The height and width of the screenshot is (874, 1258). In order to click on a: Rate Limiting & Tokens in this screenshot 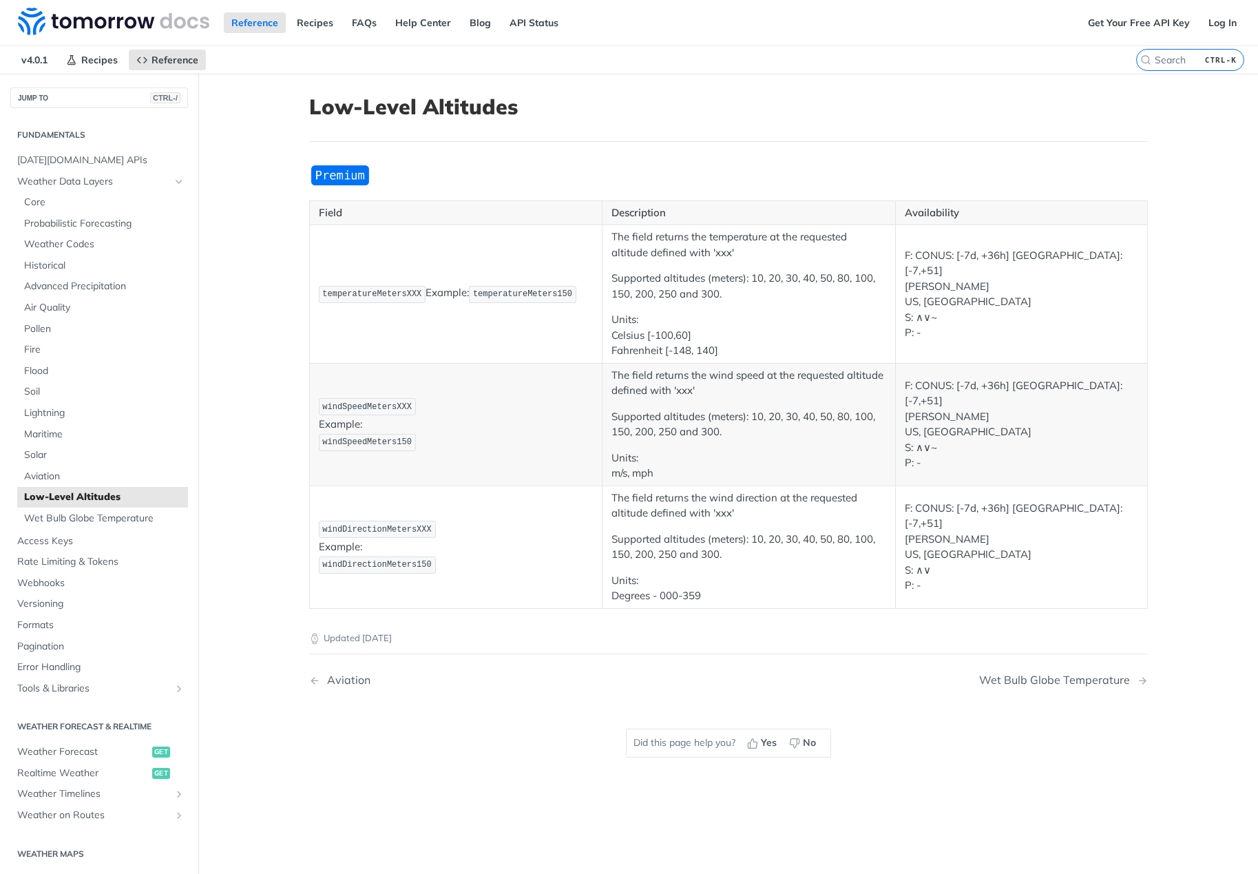, I will do `click(99, 562)`.